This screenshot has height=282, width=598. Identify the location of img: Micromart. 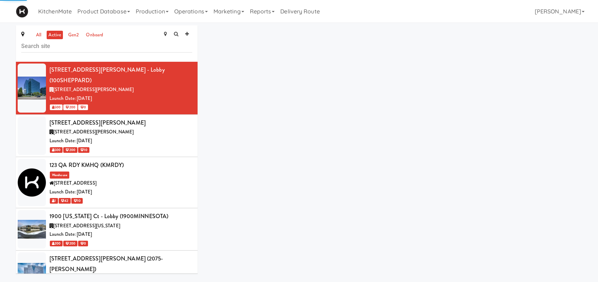
(22, 11).